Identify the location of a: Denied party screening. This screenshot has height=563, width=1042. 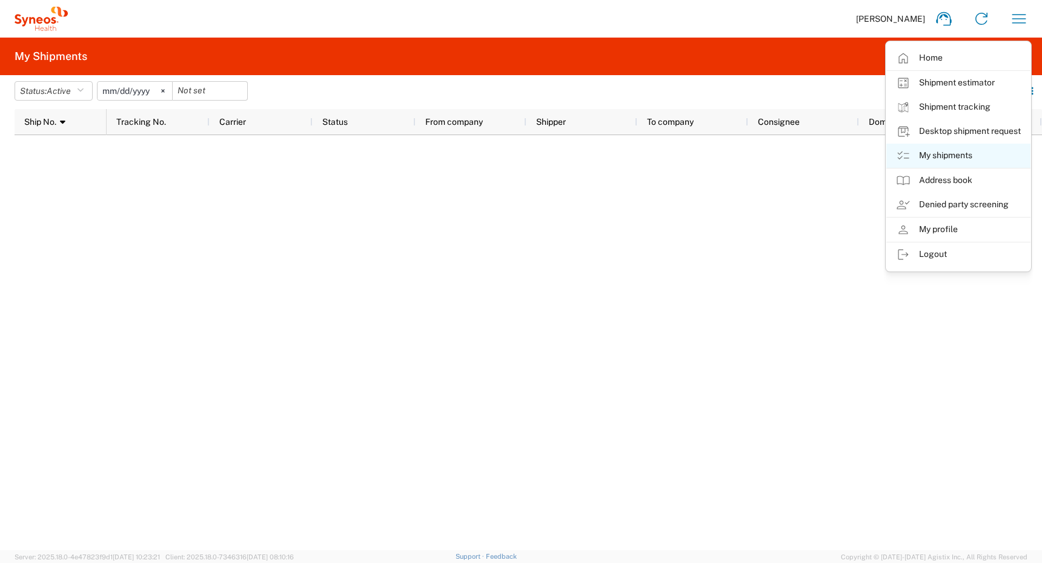
(958, 205).